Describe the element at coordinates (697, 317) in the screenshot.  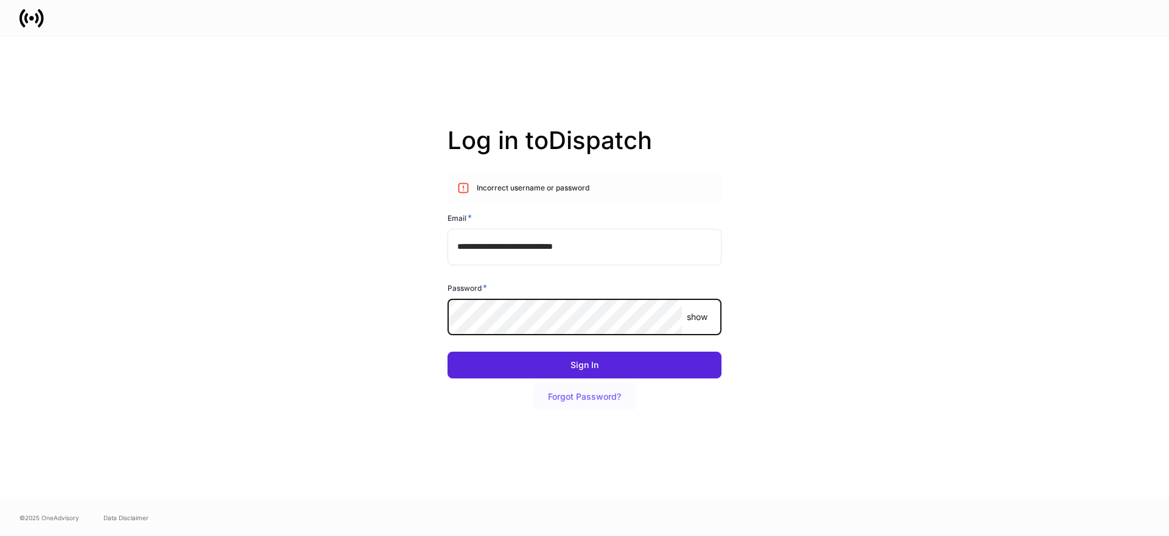
I see `p: show` at that location.